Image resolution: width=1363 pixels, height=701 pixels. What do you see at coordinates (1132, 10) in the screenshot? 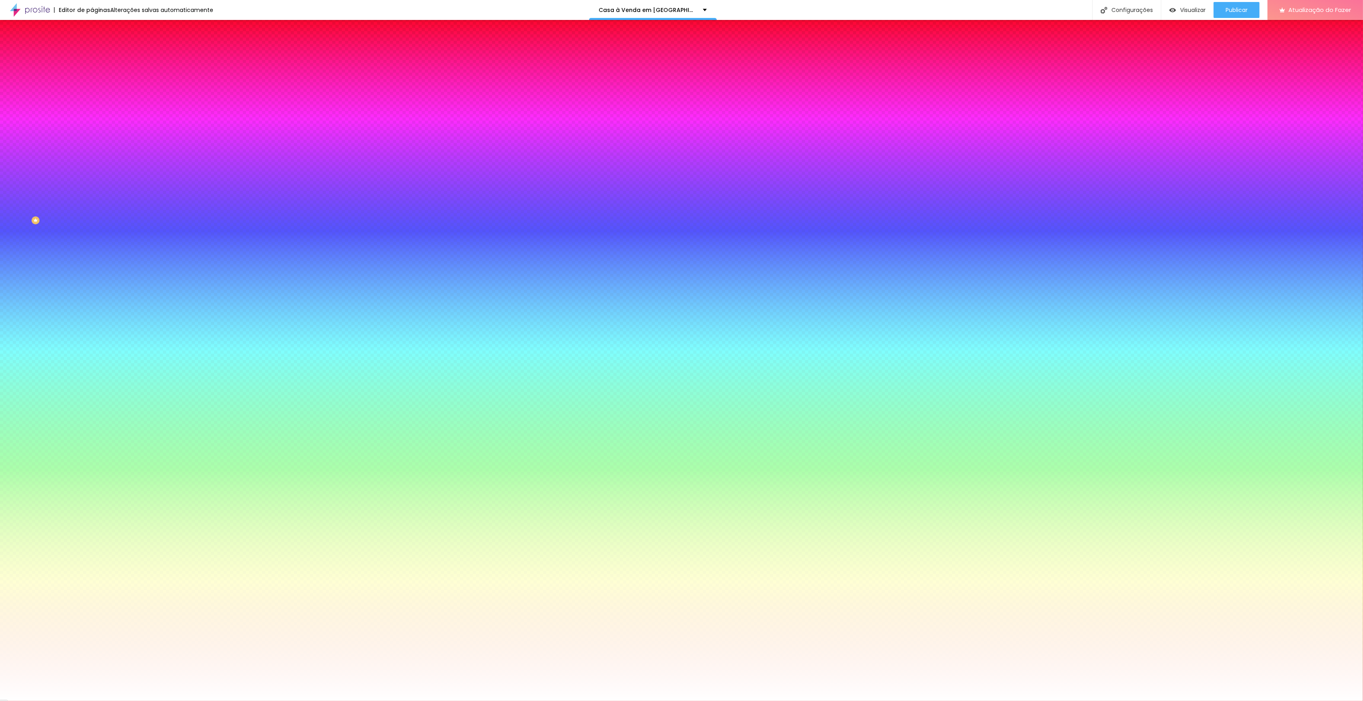
I see `font: Configurações` at bounding box center [1132, 10].